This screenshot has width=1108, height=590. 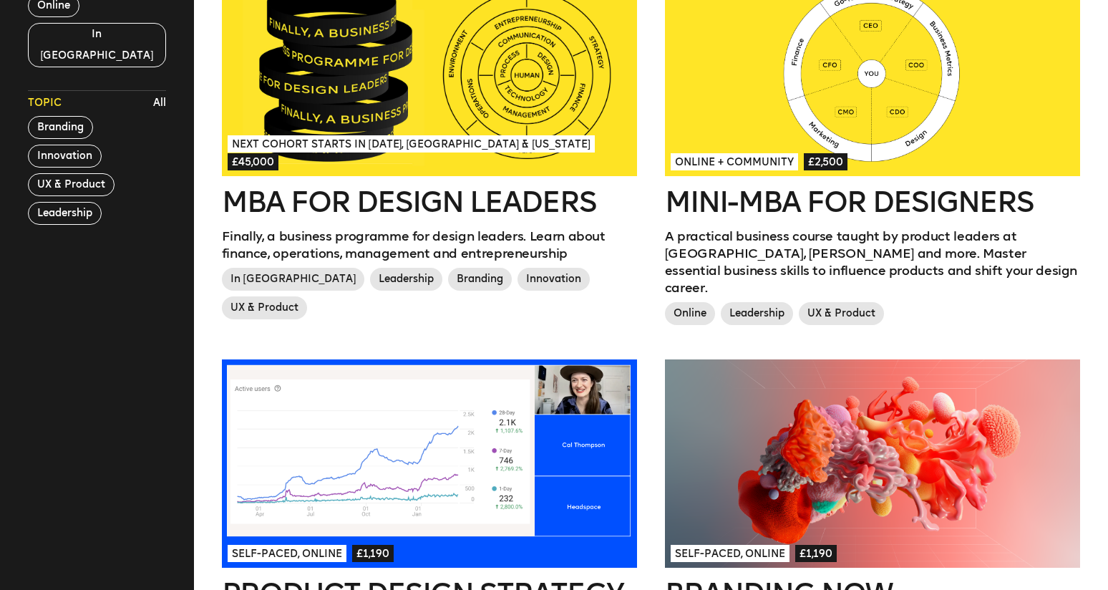 What do you see at coordinates (44, 103) in the screenshot?
I see `span: Topic` at bounding box center [44, 103].